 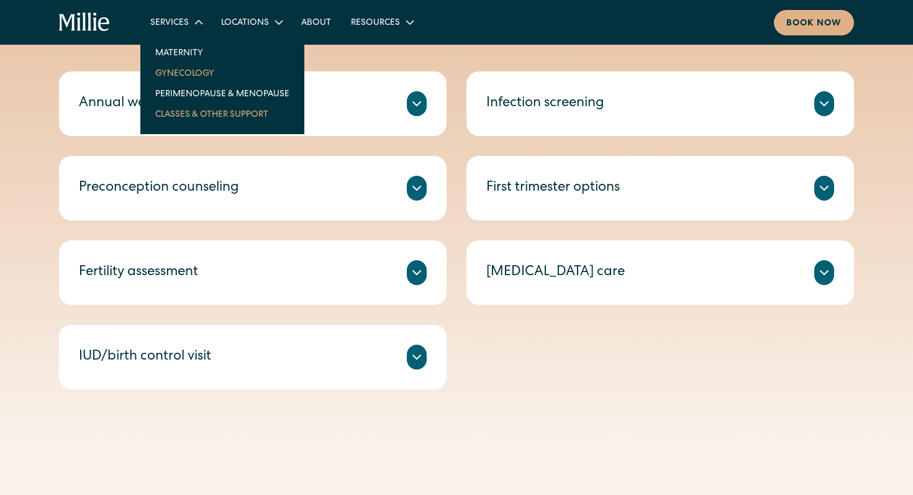 What do you see at coordinates (553, 188) in the screenshot?
I see `div: First trimester options` at bounding box center [553, 188].